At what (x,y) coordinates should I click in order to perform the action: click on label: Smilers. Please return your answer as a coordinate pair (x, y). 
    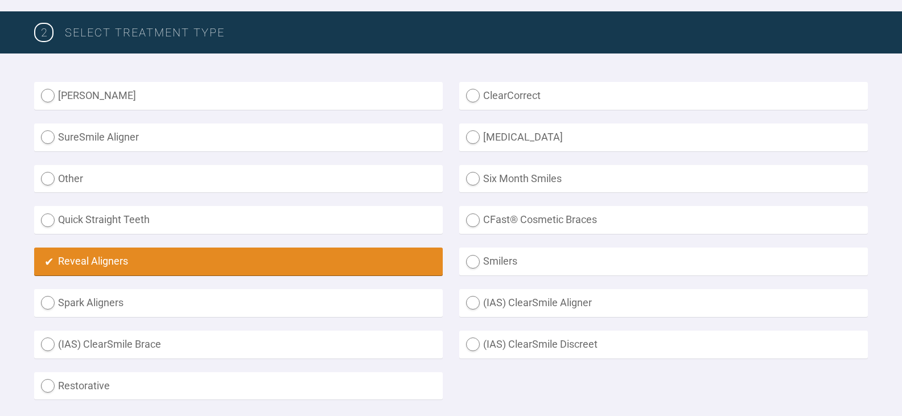
    Looking at the image, I should click on (663, 261).